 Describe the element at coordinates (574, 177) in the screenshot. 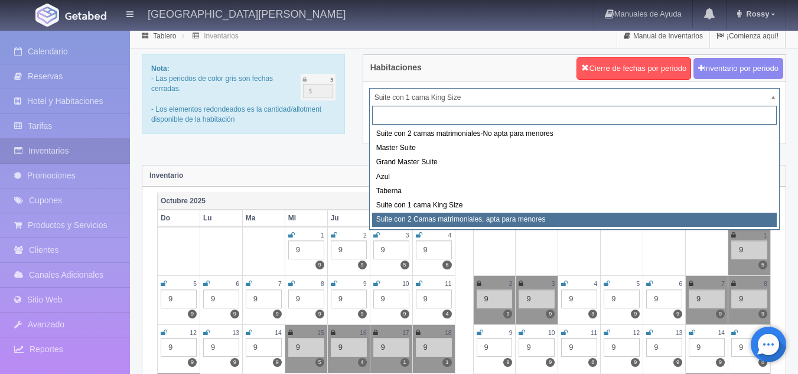

I see `div: Azul` at that location.